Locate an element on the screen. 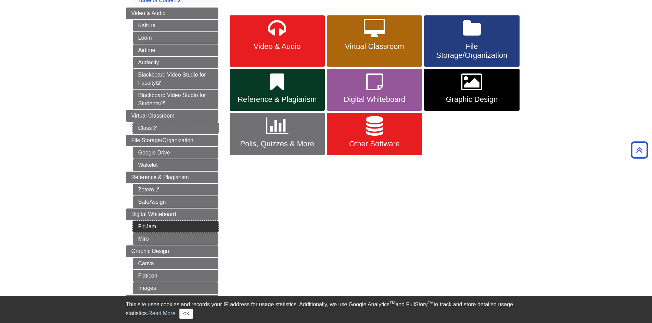 This screenshot has width=652, height=323. button: Close is located at coordinates (186, 314).